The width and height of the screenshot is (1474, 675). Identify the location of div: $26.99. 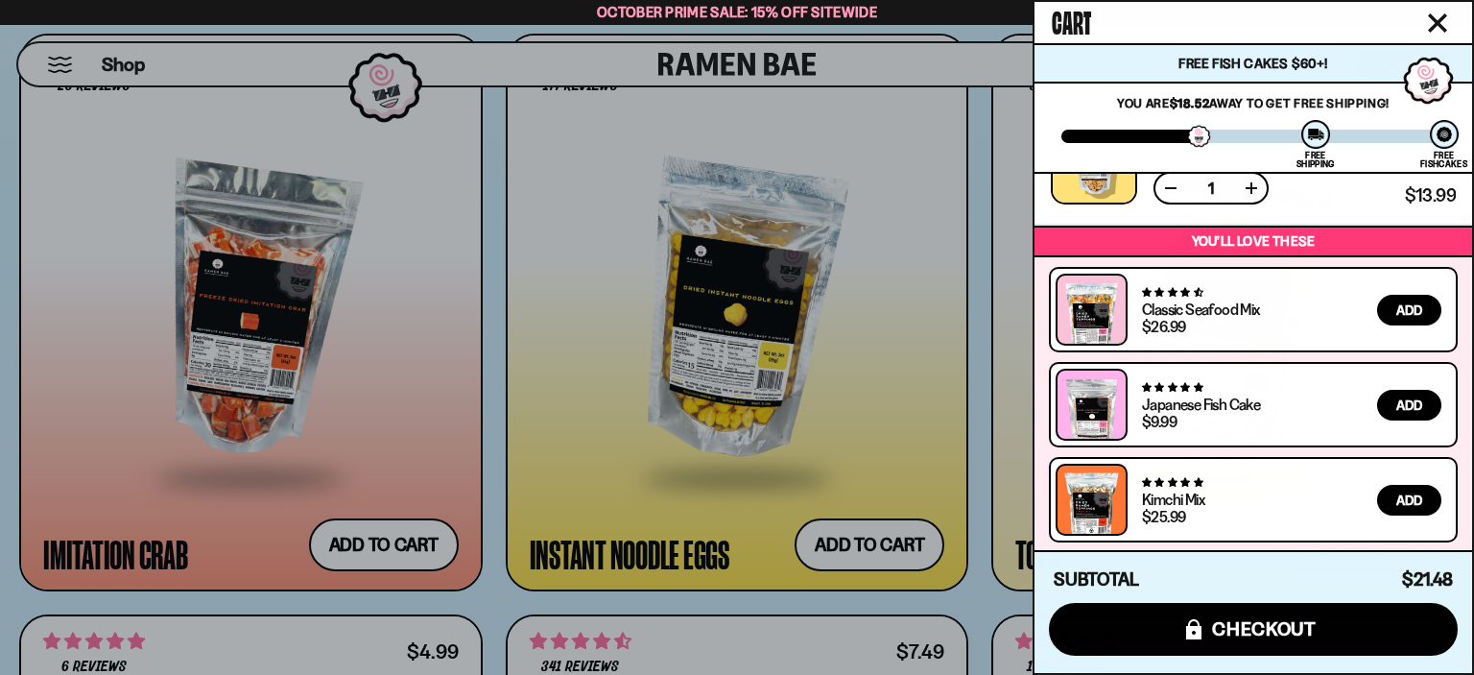
(1163, 326).